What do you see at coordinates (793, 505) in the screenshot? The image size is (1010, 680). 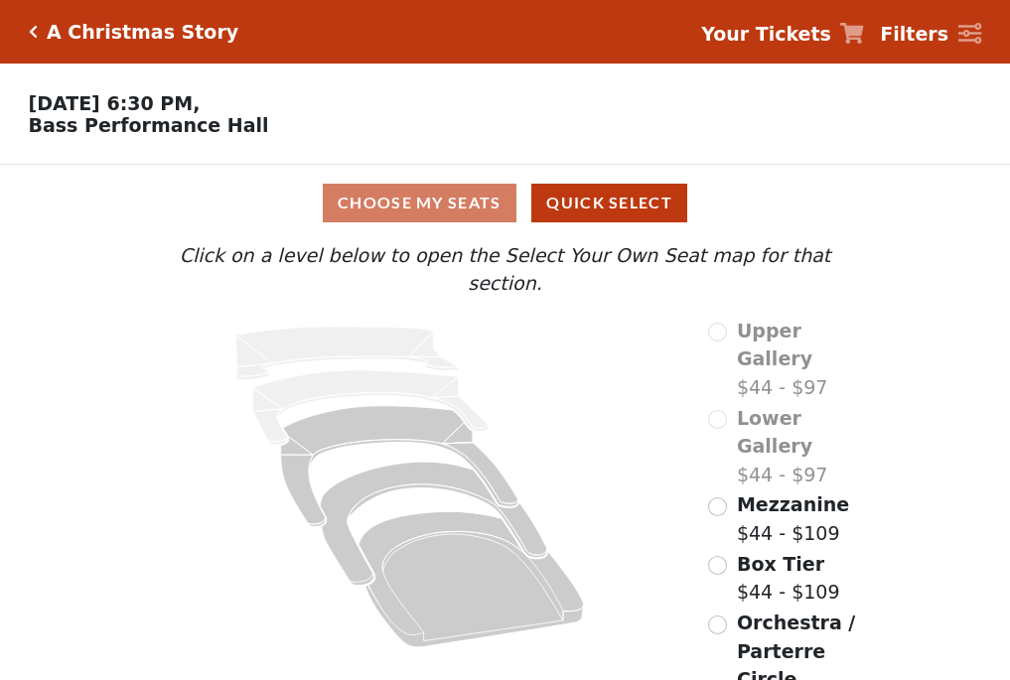 I see `span: Mezzanine` at bounding box center [793, 505].